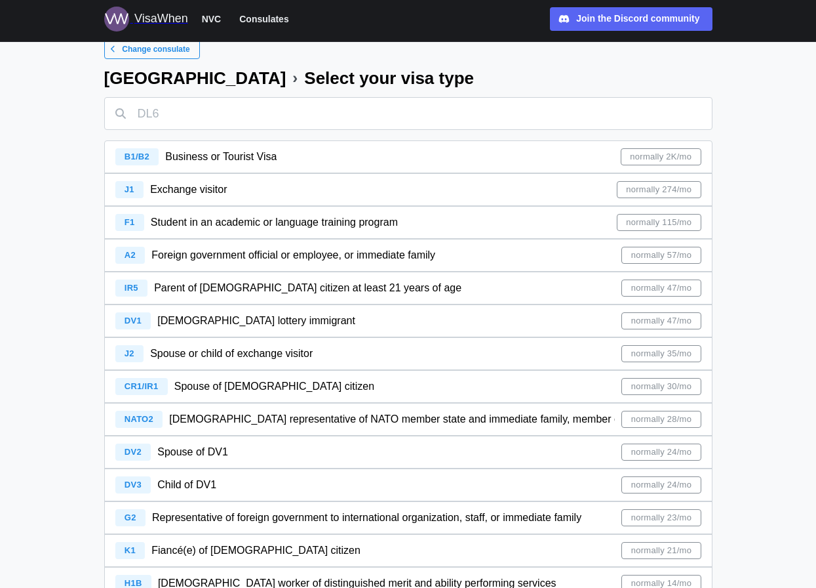 The width and height of the screenshot is (816, 588). Describe the element at coordinates (129, 353) in the screenshot. I see `span: J2` at that location.